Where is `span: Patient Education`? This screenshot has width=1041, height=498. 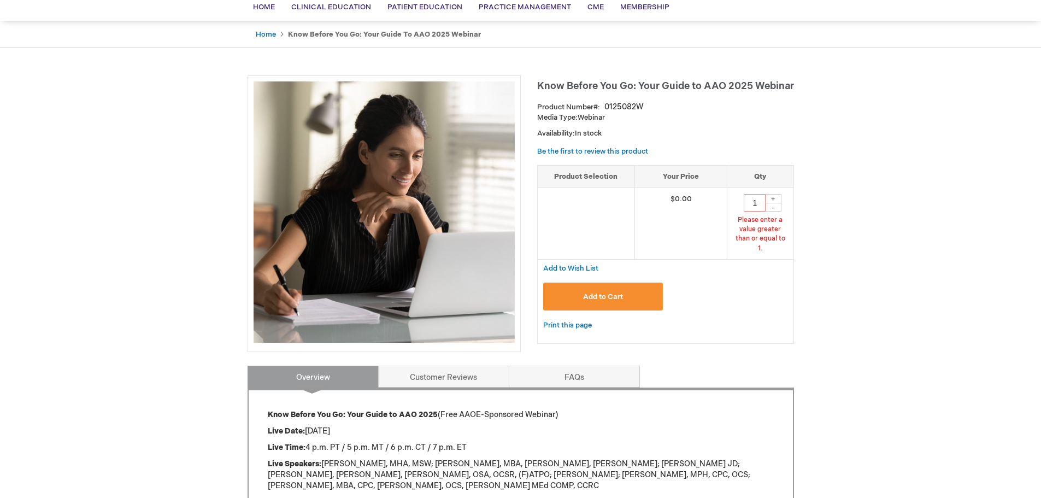 span: Patient Education is located at coordinates (425, 7).